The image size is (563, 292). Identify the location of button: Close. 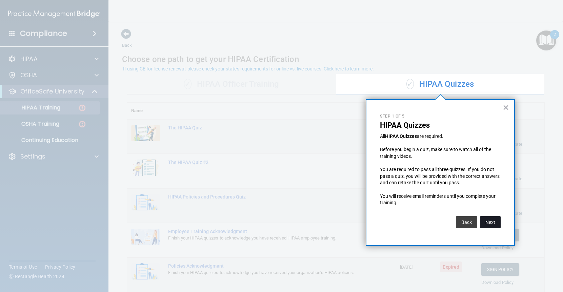
(506, 107).